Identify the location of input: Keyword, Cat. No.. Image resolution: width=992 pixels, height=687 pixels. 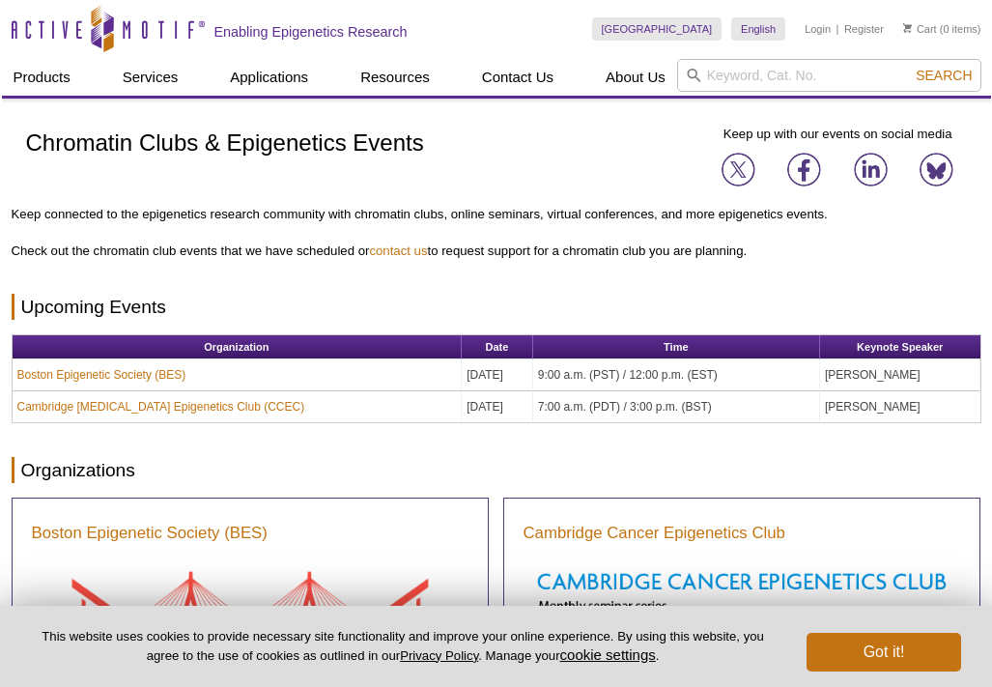
(829, 75).